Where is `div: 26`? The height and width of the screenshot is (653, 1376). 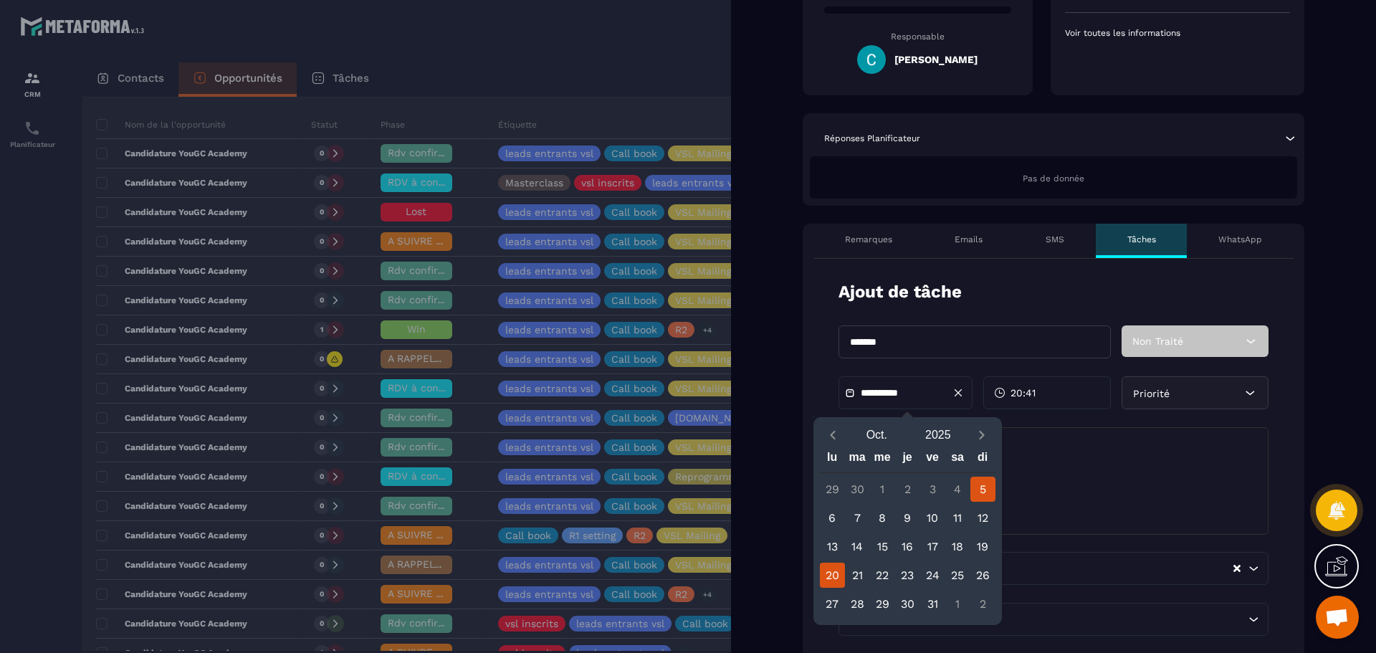
div: 26 is located at coordinates (982, 575).